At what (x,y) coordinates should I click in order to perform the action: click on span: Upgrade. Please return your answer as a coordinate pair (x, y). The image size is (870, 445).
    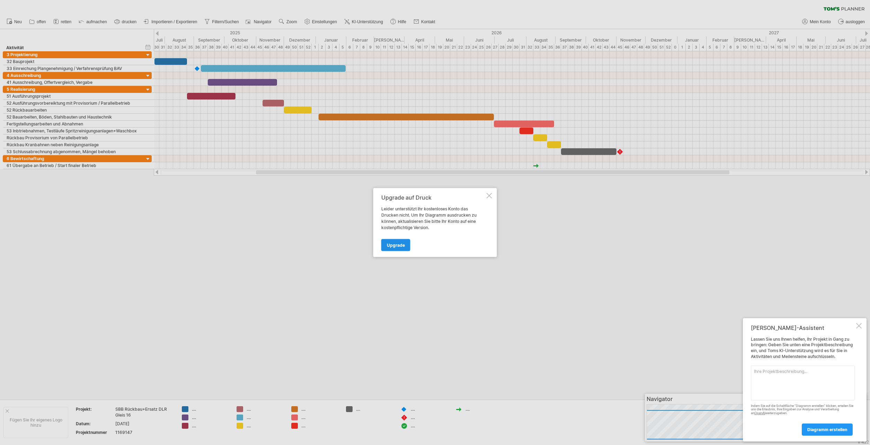
    Looking at the image, I should click on (396, 245).